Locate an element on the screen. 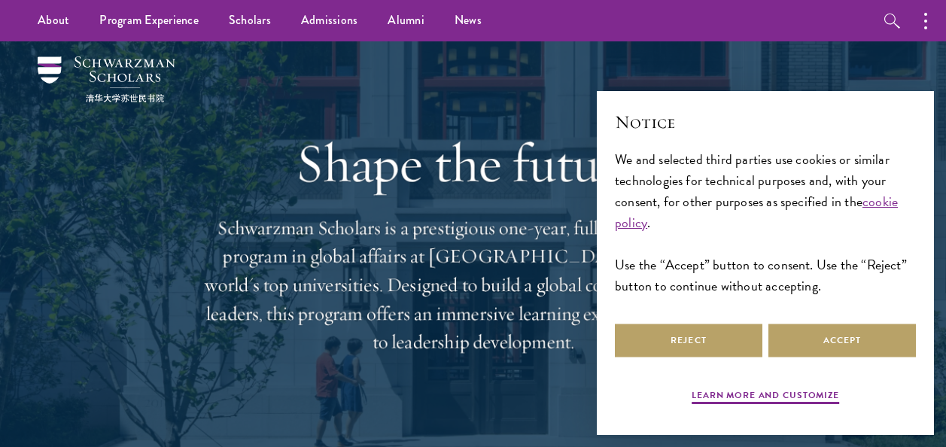 The height and width of the screenshot is (447, 946). p: Schwarzman Scholars is a prestigious one-year, fully funded master’s program in global affairs at... is located at coordinates (473, 285).